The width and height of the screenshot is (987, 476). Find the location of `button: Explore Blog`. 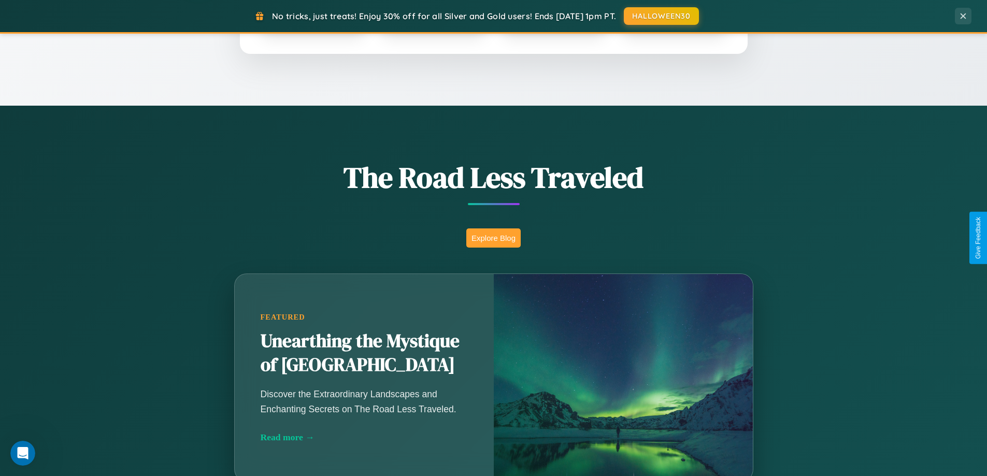

button: Explore Blog is located at coordinates (493, 238).